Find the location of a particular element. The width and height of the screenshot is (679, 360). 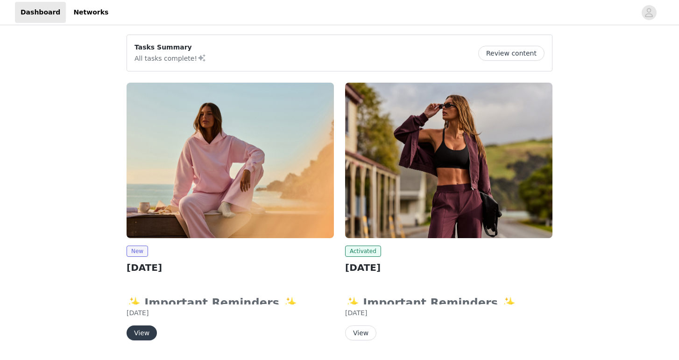

span: Activated is located at coordinates (363, 251).